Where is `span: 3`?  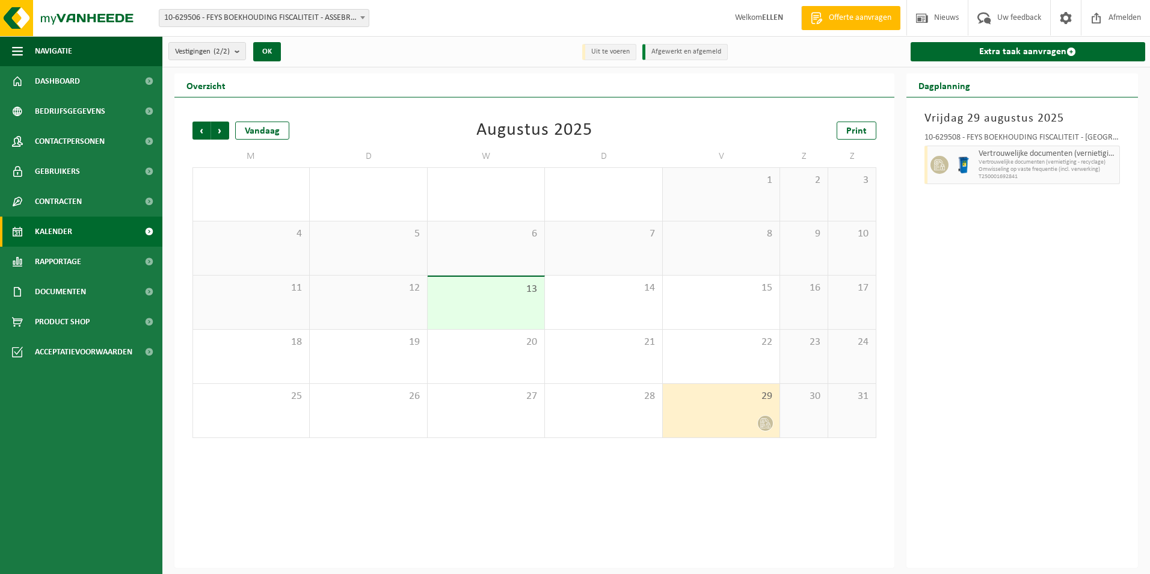 span: 3 is located at coordinates (852, 180).